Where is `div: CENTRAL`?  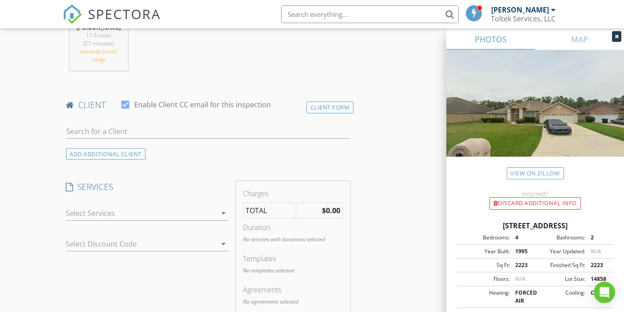
div: CENTRAL is located at coordinates (598, 296).